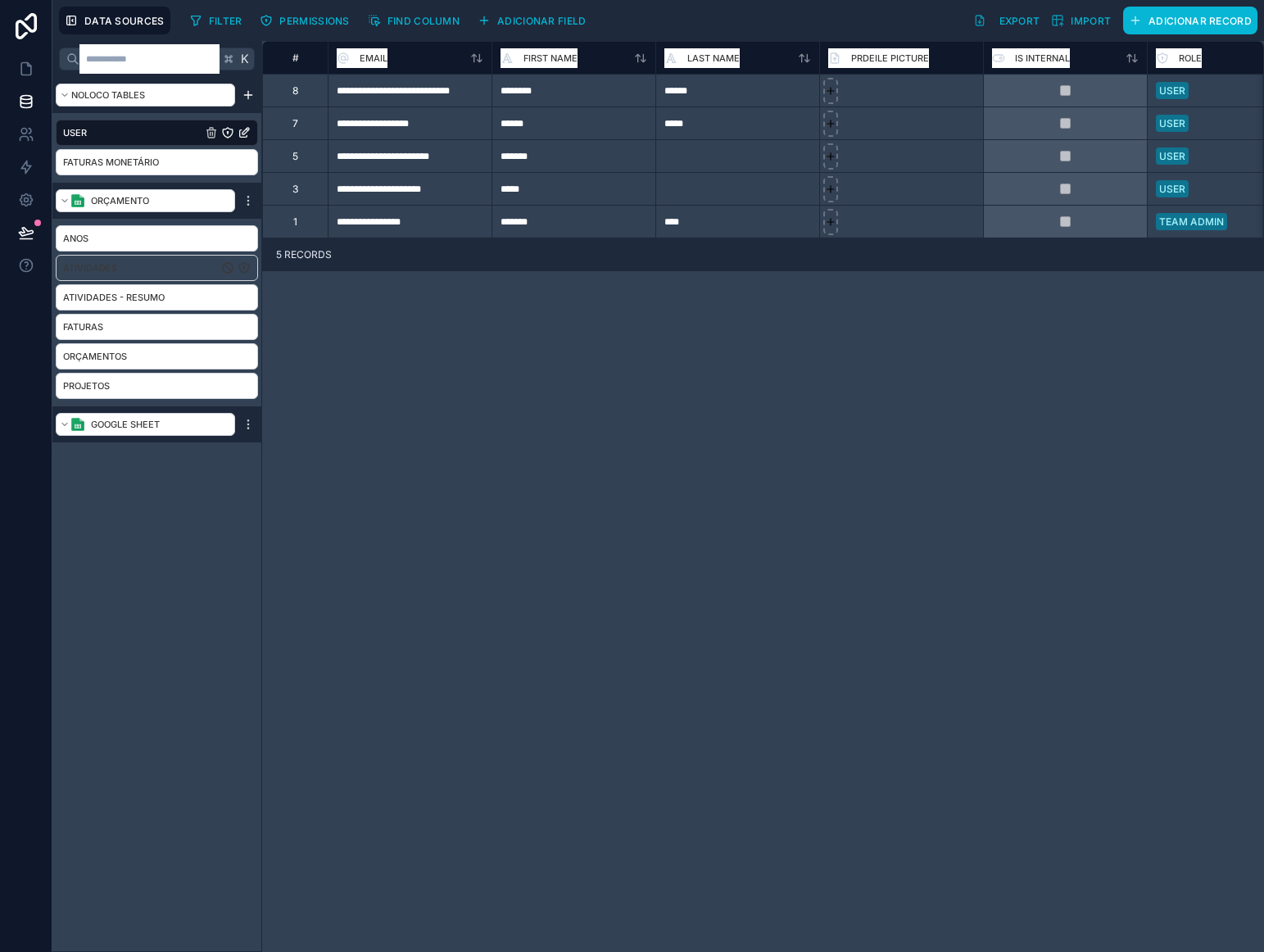 Image resolution: width=1264 pixels, height=952 pixels. Describe the element at coordinates (714, 58) in the screenshot. I see `span: last name` at that location.